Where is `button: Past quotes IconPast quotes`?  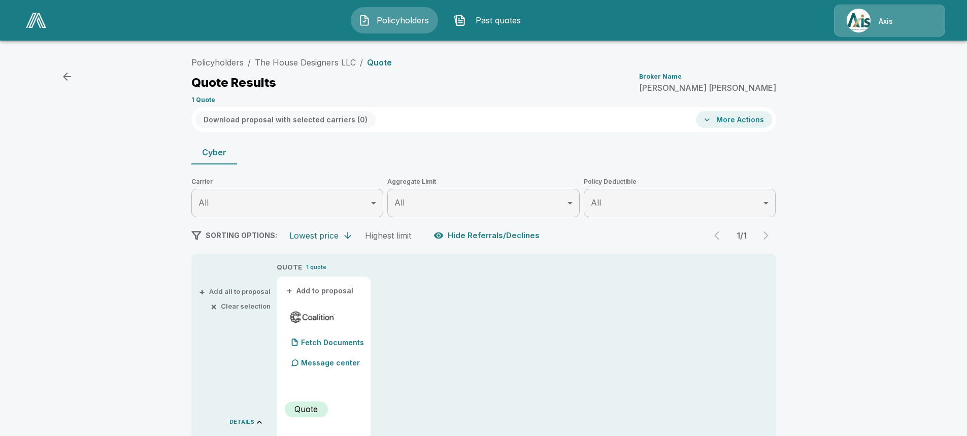
button: Past quotes IconPast quotes is located at coordinates (490, 20).